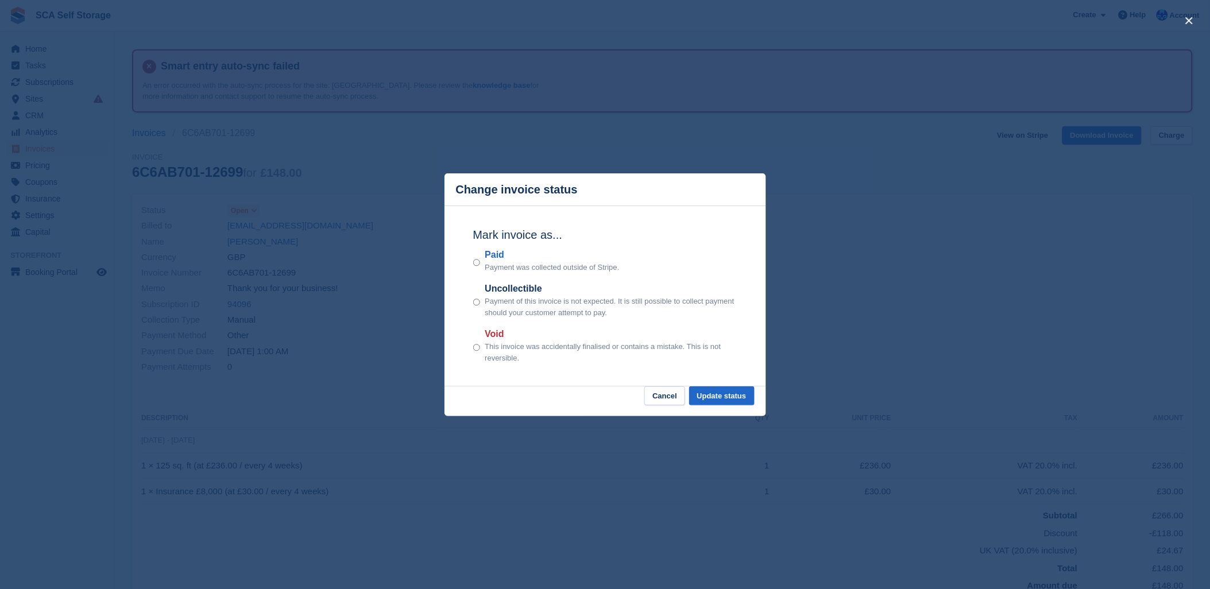 This screenshot has width=1210, height=589. I want to click on p: Payment was collected outside of Stripe., so click(552, 268).